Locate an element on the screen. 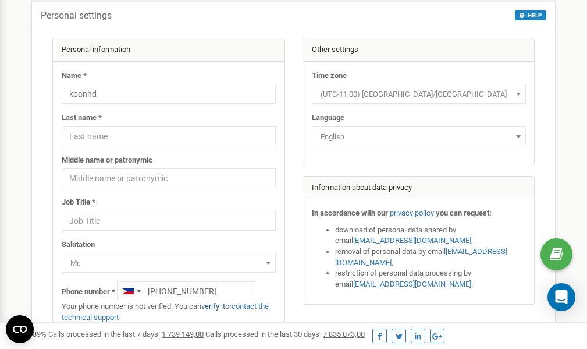 Image resolution: width=587 pixels, height=349 pixels. span: (UTC-11:00) Pacific/Midway is located at coordinates (419, 94).